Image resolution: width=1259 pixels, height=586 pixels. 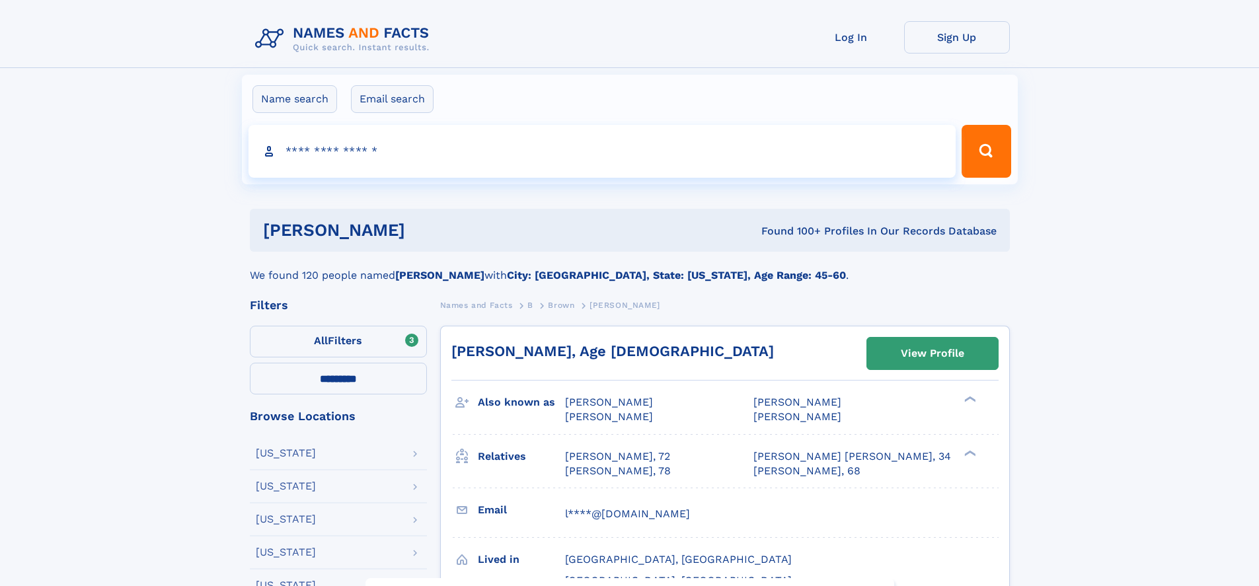 I want to click on a: View Profile, so click(x=932, y=353).